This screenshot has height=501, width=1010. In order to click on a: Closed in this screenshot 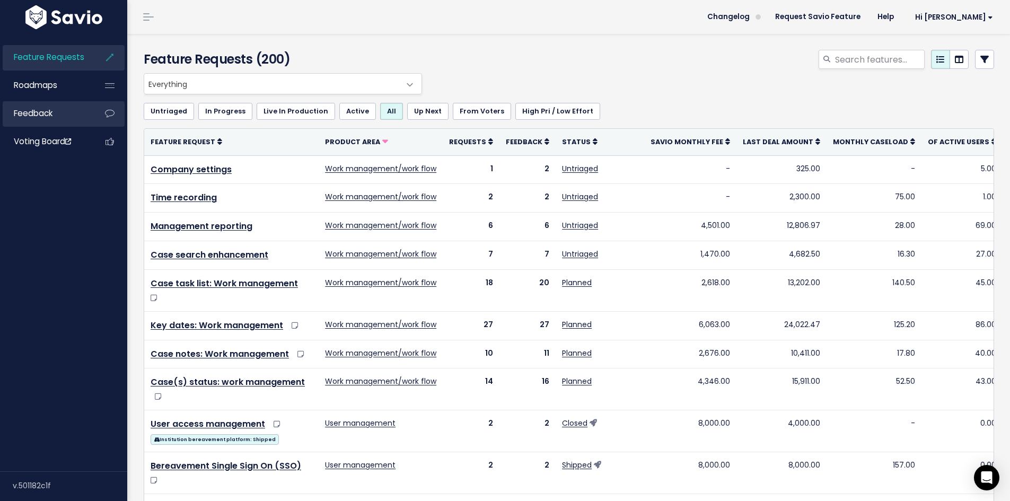, I will do `click(575, 423)`.